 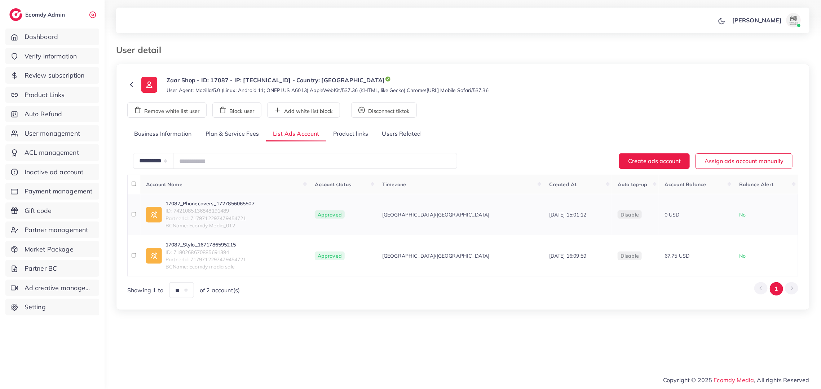 I want to click on a: Product Links, so click(x=52, y=95).